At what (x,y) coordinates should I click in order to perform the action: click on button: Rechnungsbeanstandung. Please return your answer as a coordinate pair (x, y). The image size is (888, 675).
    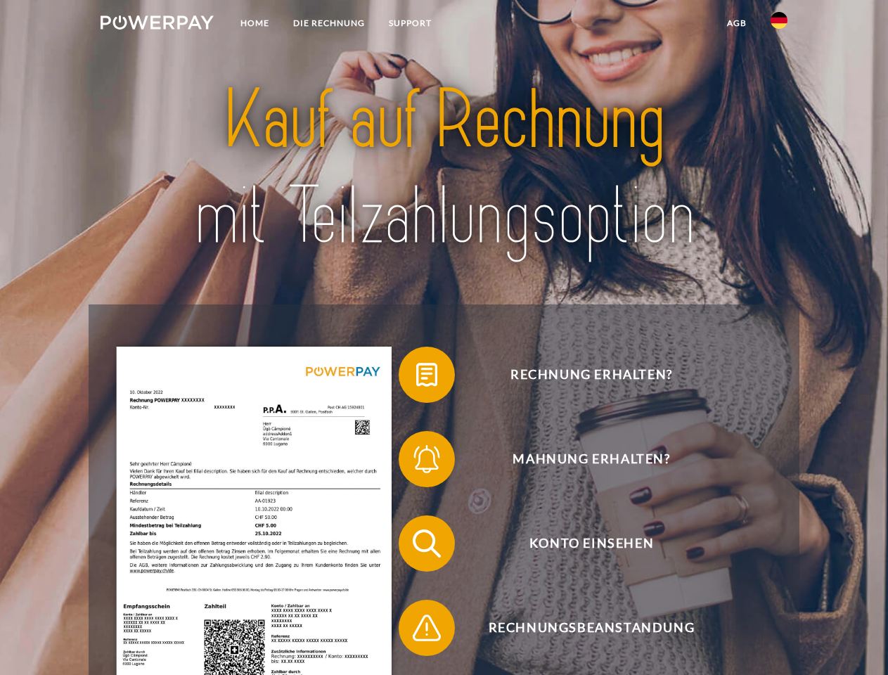
    Looking at the image, I should click on (581, 628).